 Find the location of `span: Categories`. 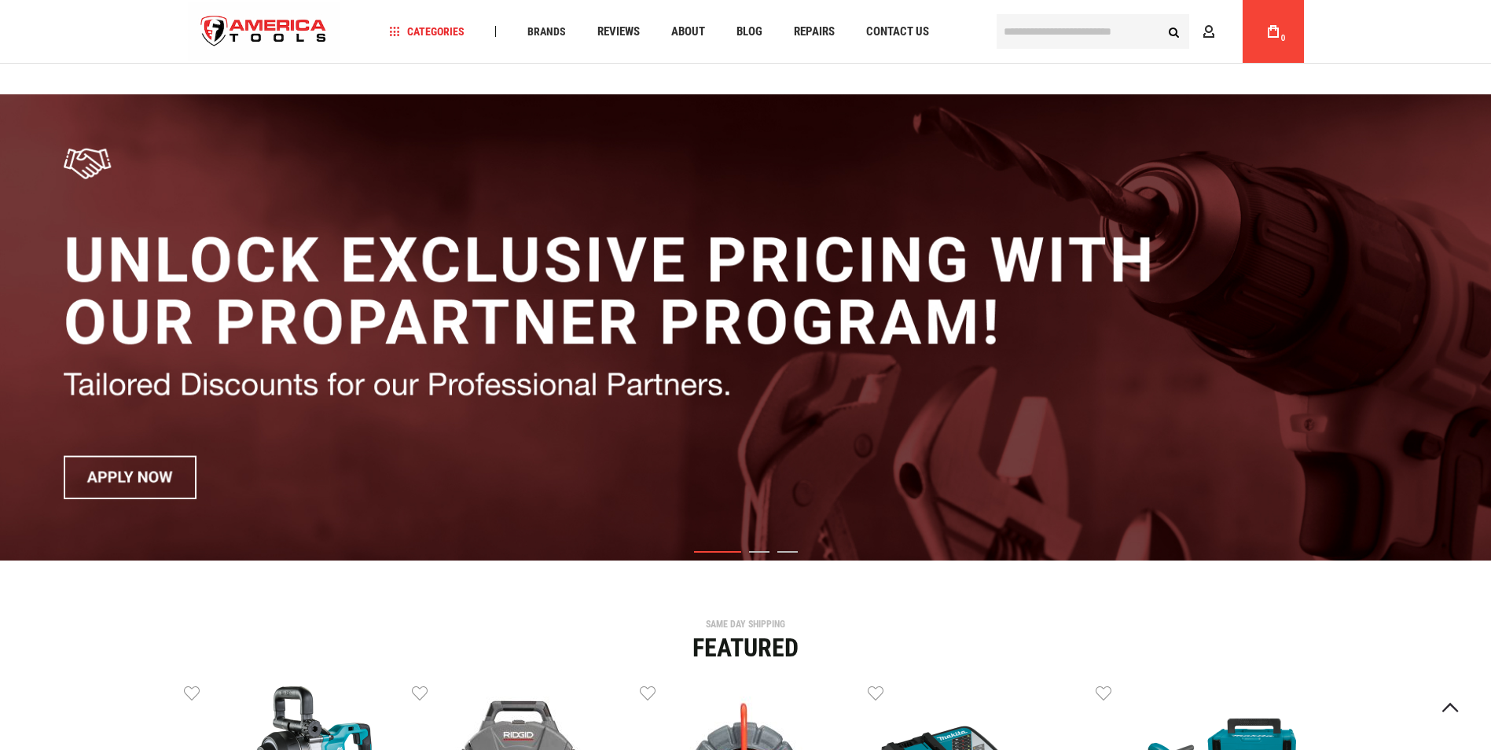

span: Categories is located at coordinates (427, 31).